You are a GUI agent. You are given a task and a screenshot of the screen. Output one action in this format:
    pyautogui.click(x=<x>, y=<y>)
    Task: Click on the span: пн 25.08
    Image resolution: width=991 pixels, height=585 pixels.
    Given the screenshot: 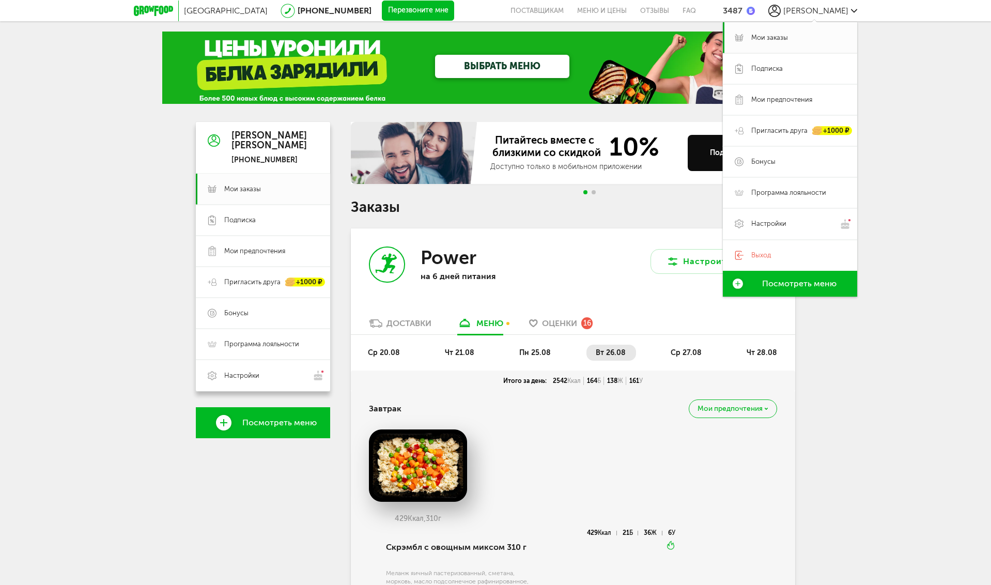 What is the action you would take?
    pyautogui.click(x=535, y=352)
    